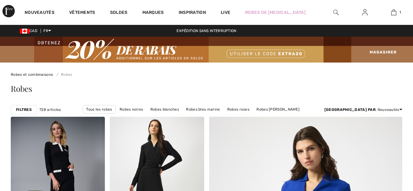 The height and width of the screenshot is (191, 413). Describe the element at coordinates (99, 109) in the screenshot. I see `a: Tous les robes` at that location.